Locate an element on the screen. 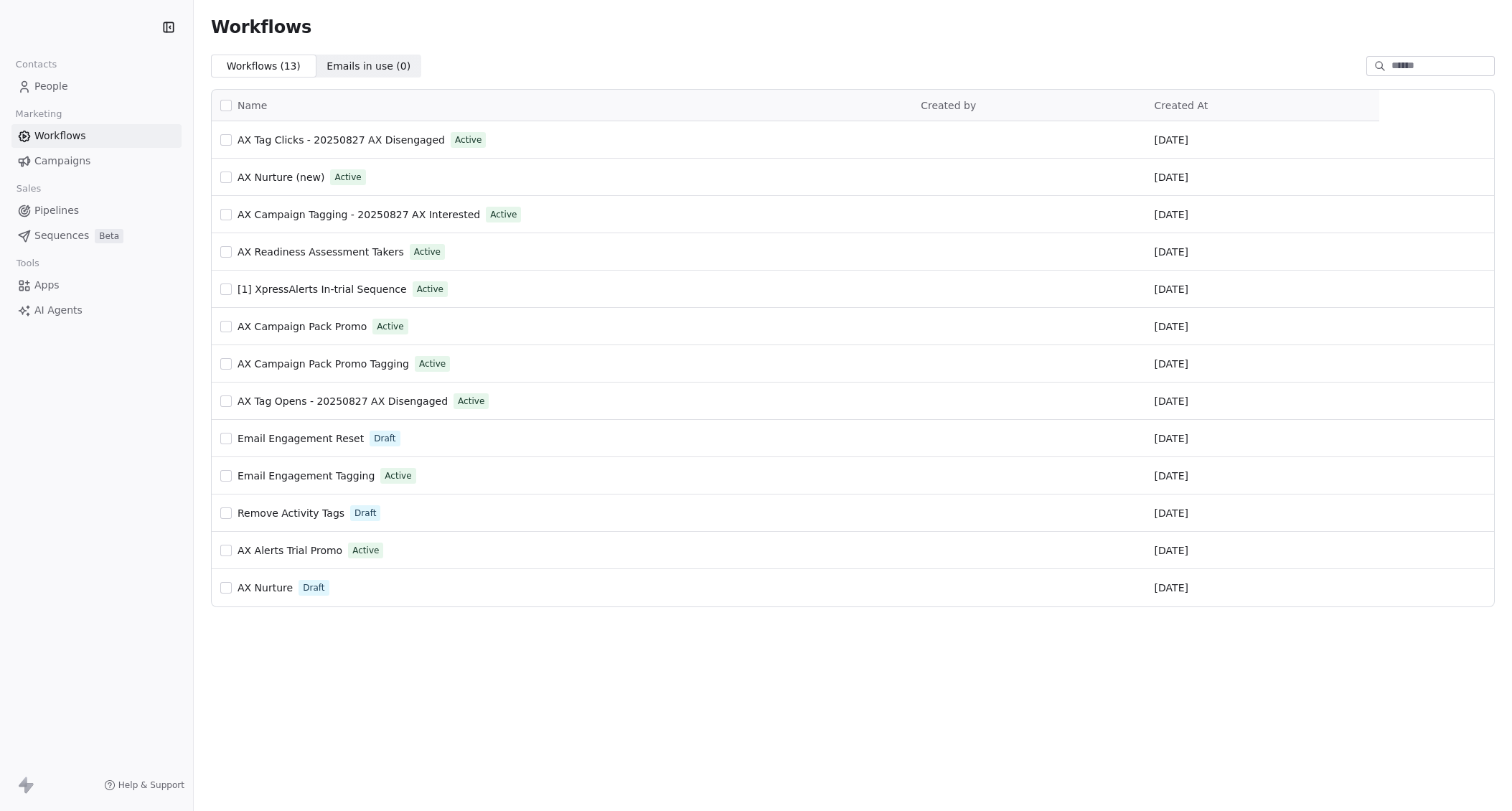  a: Workflows is located at coordinates (97, 136).